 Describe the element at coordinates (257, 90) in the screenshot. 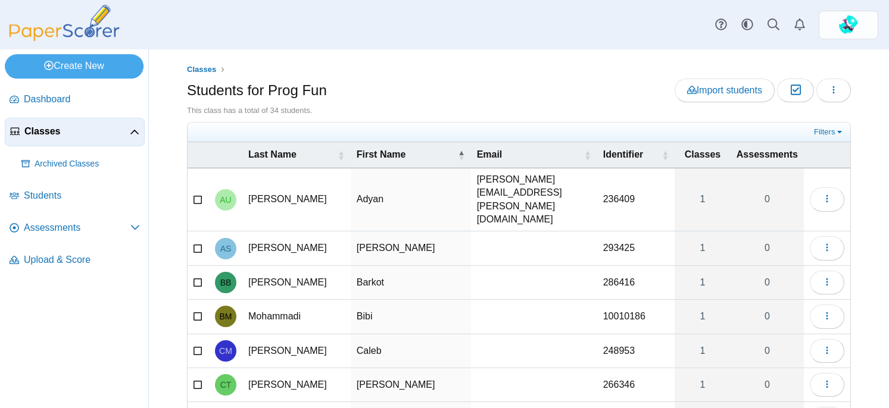

I see `h1: Students for Prog Fun` at that location.